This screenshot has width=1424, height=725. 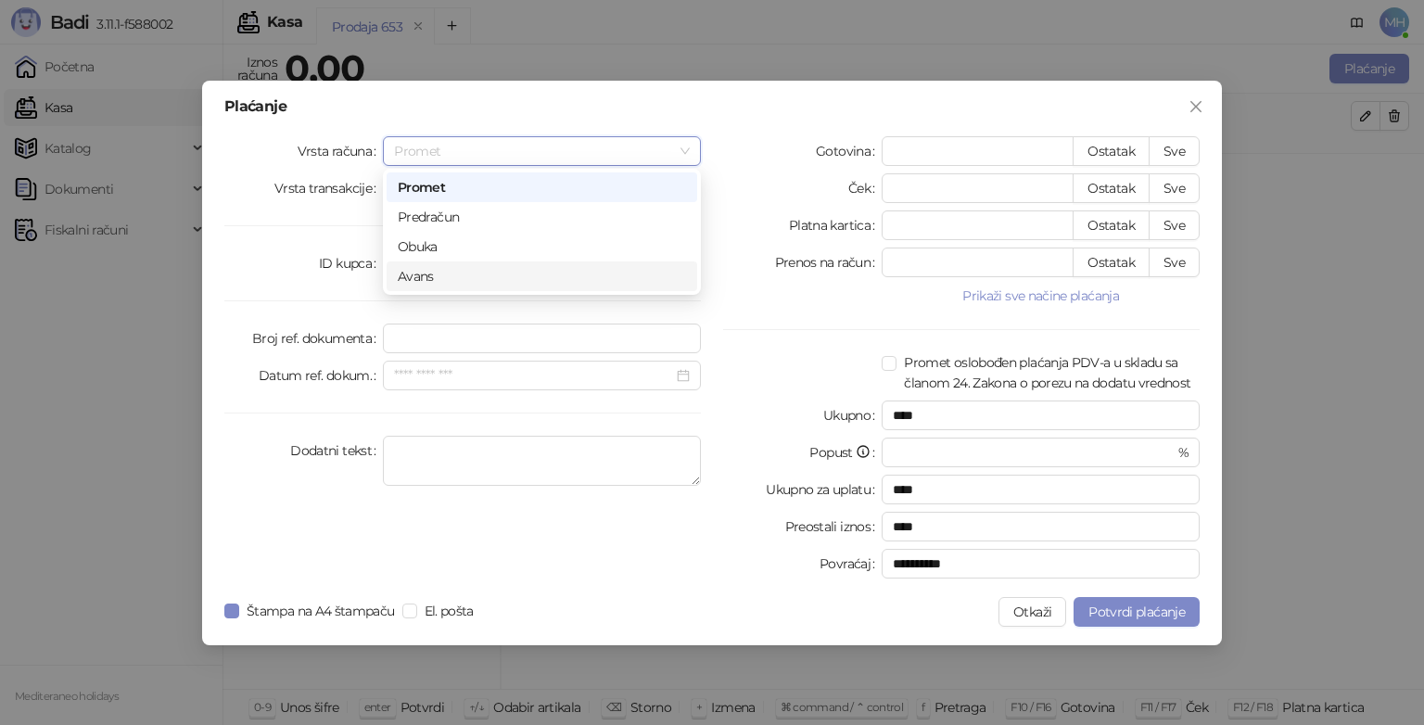 What do you see at coordinates (317, 338) in the screenshot?
I see `label: Broj ref. dokumenta` at bounding box center [317, 338].